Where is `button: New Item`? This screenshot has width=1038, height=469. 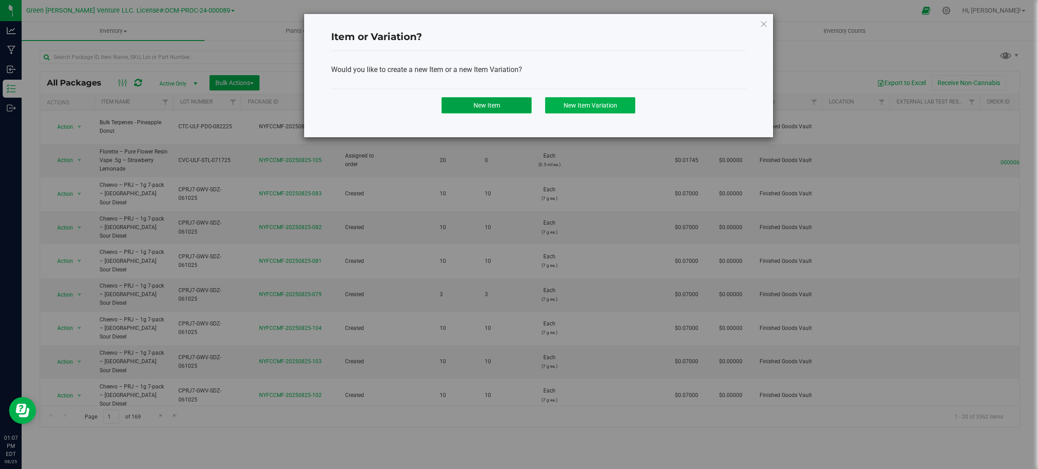 button: New Item is located at coordinates (487, 105).